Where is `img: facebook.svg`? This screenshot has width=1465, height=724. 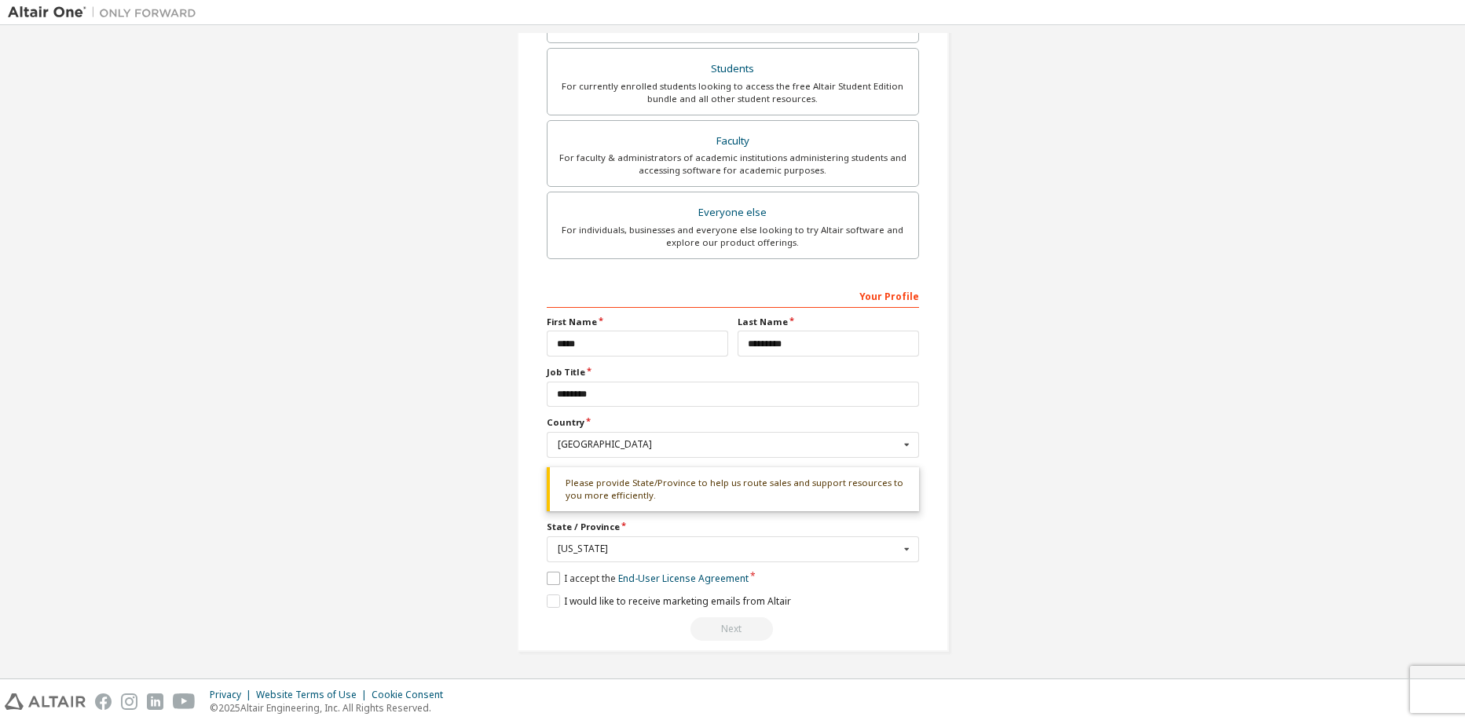
img: facebook.svg is located at coordinates (103, 702).